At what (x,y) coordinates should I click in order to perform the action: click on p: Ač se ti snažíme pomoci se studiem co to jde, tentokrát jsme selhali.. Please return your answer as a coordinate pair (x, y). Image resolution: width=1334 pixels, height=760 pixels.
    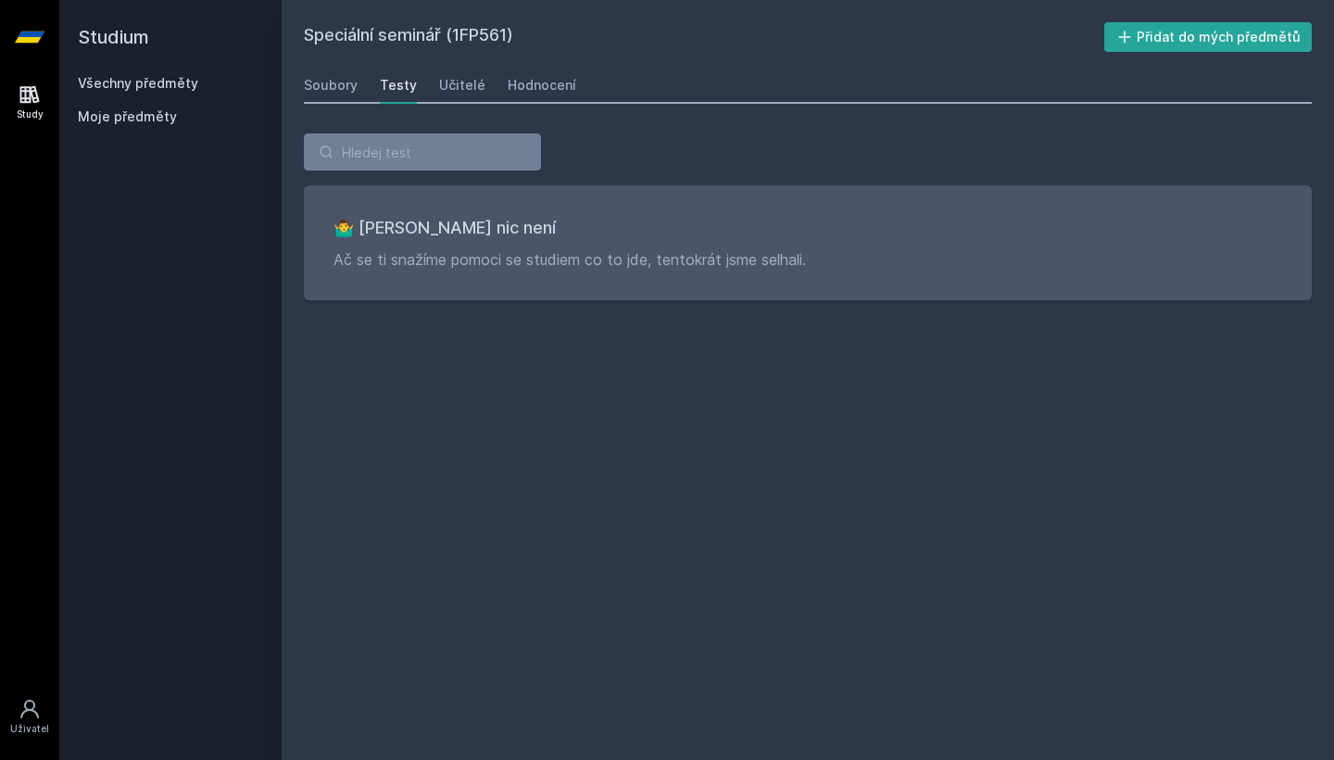
    Looking at the image, I should click on (808, 259).